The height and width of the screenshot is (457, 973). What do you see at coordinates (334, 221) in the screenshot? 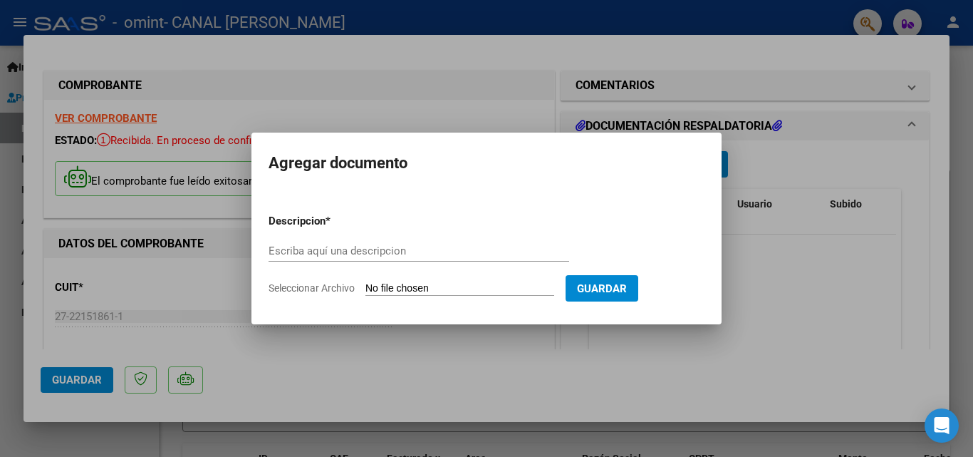
I see `p: Descripcion` at bounding box center [334, 221].